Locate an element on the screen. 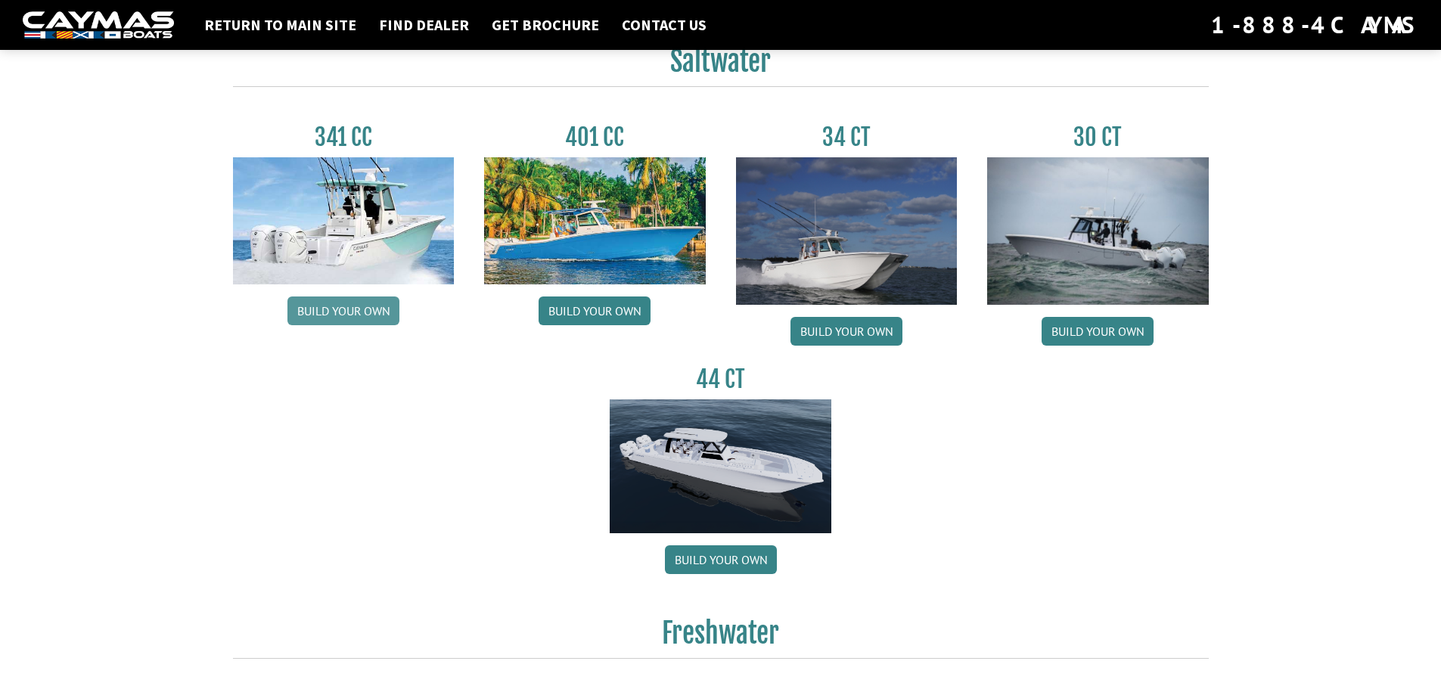  img: 44ct_background.png is located at coordinates (720, 467).